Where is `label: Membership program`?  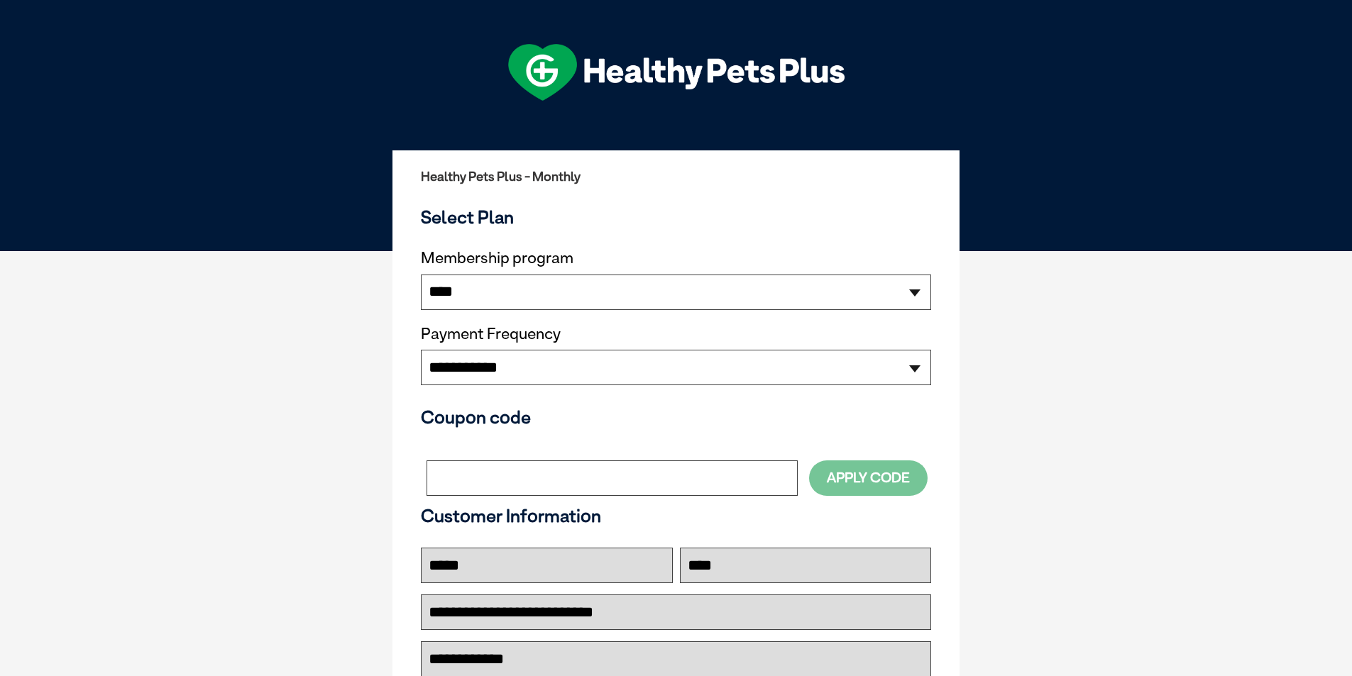
label: Membership program is located at coordinates (675, 258).